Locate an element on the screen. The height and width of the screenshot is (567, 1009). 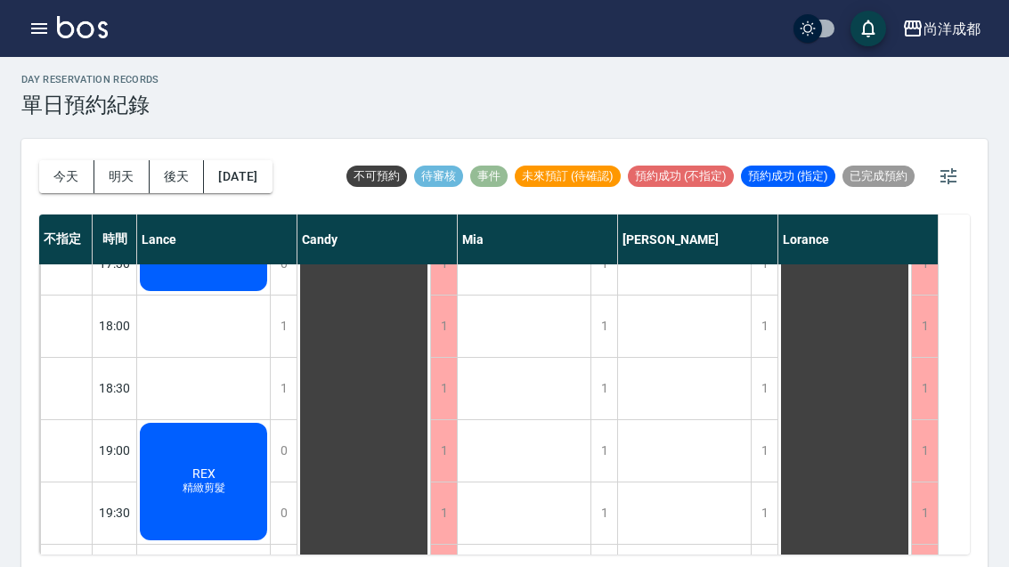
div: Lance is located at coordinates (217, 239).